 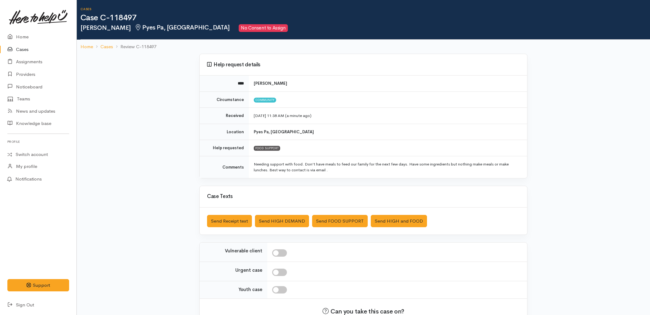 What do you see at coordinates (365, 9) in the screenshot?
I see `h6: Cases` at bounding box center [365, 9].